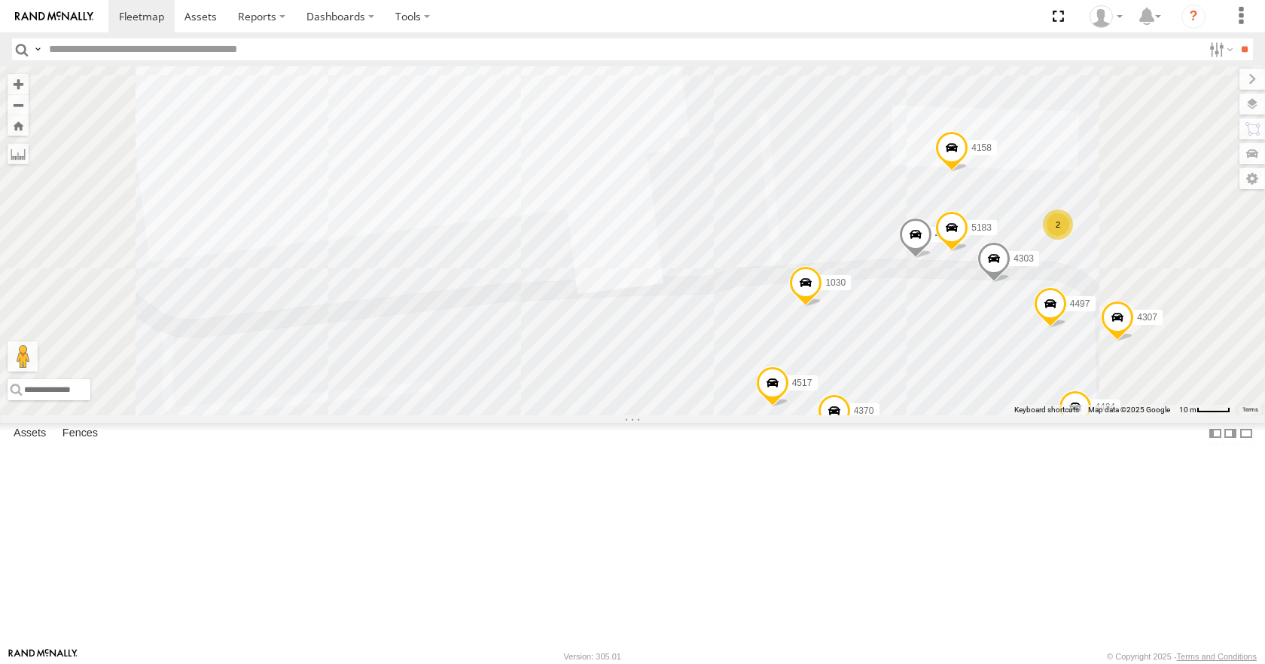 Image resolution: width=1265 pixels, height=664 pixels. What do you see at coordinates (1147, 318) in the screenshot?
I see `span: 4307` at bounding box center [1147, 318].